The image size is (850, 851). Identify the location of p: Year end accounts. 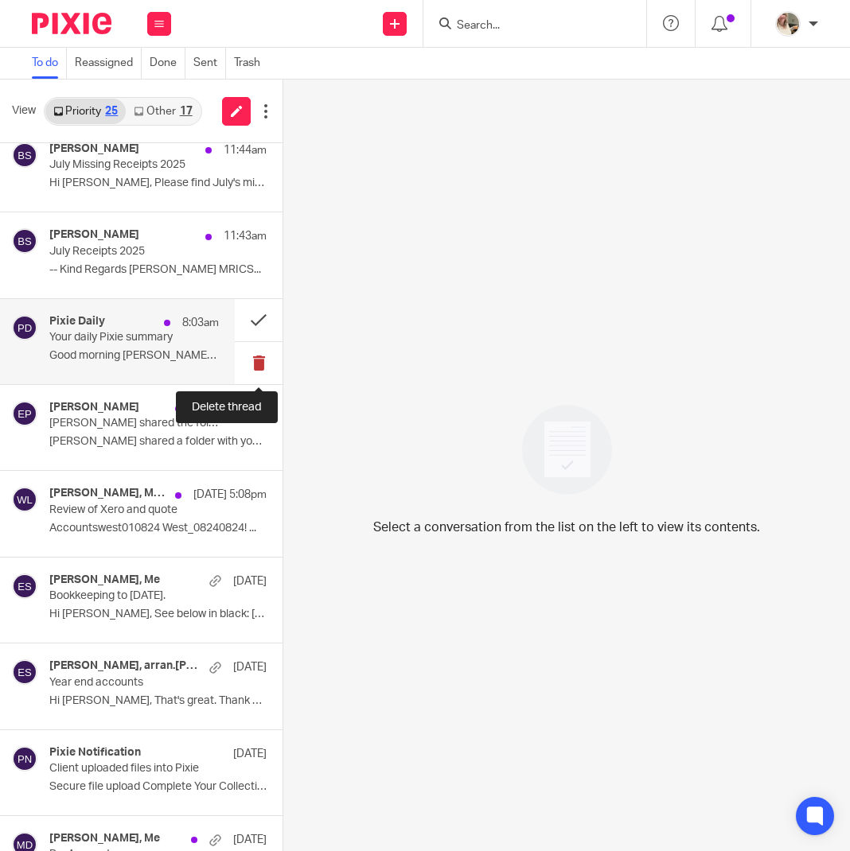
(136, 682).